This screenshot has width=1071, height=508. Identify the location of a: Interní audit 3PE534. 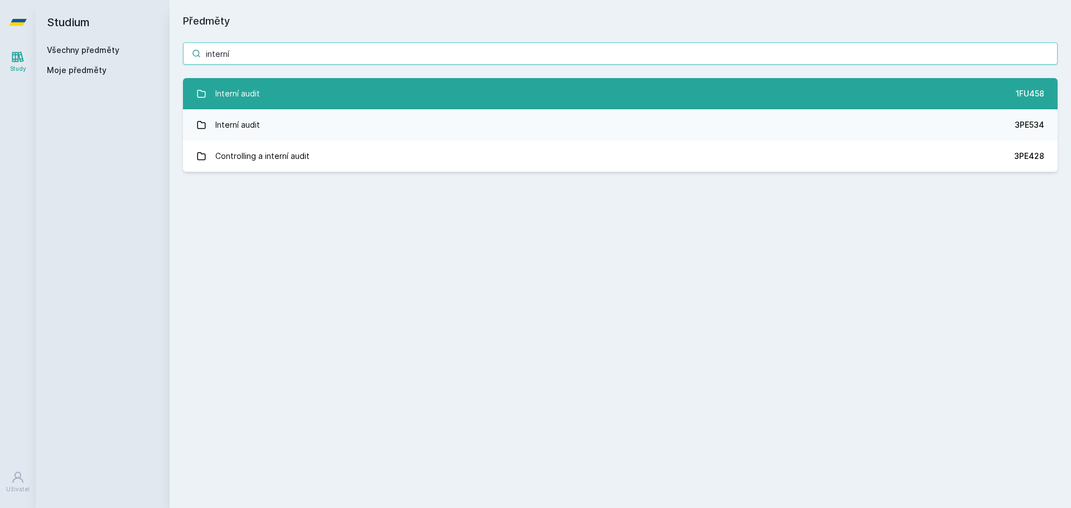
(620, 125).